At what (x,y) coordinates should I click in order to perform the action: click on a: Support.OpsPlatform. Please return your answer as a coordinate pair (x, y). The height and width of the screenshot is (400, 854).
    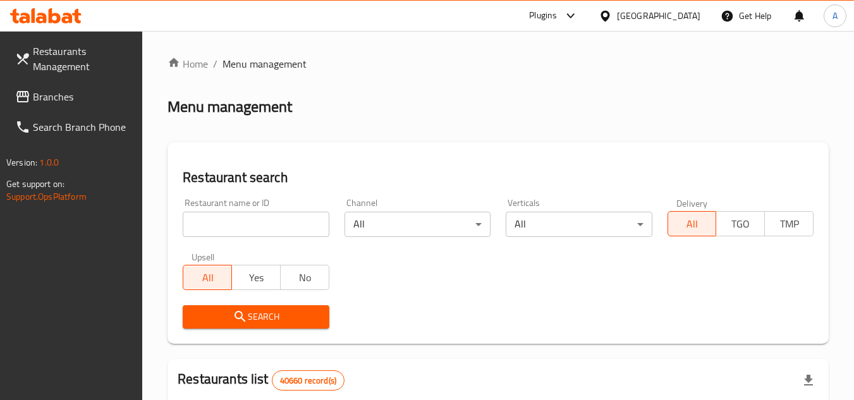
    Looking at the image, I should click on (46, 197).